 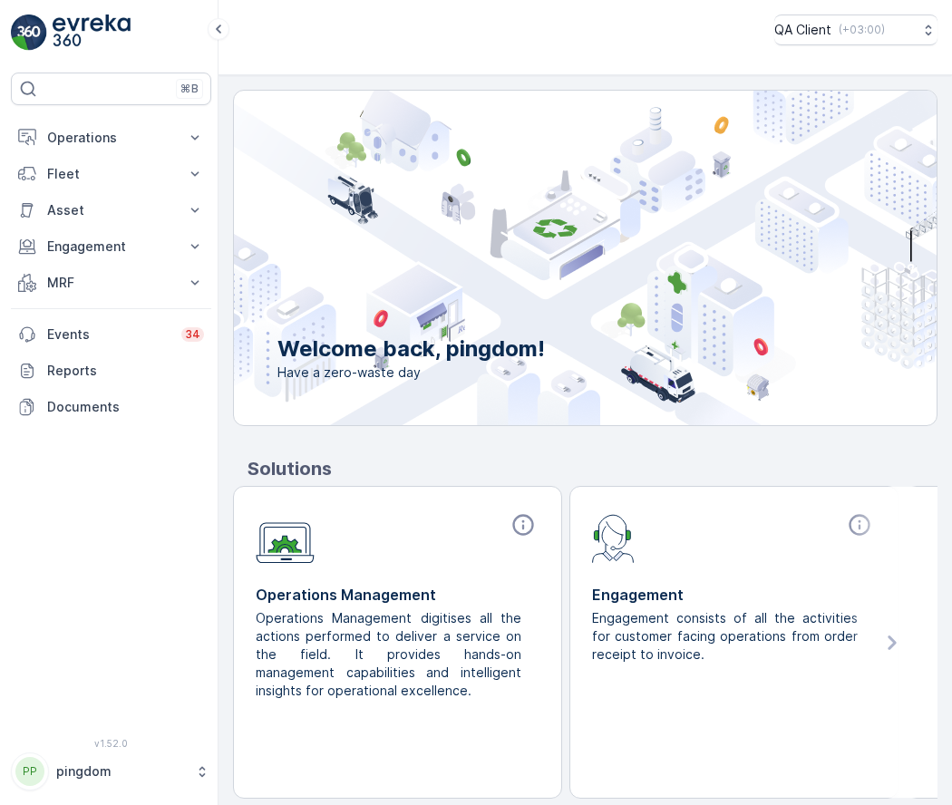 What do you see at coordinates (111, 138) in the screenshot?
I see `button: Operations` at bounding box center [111, 138].